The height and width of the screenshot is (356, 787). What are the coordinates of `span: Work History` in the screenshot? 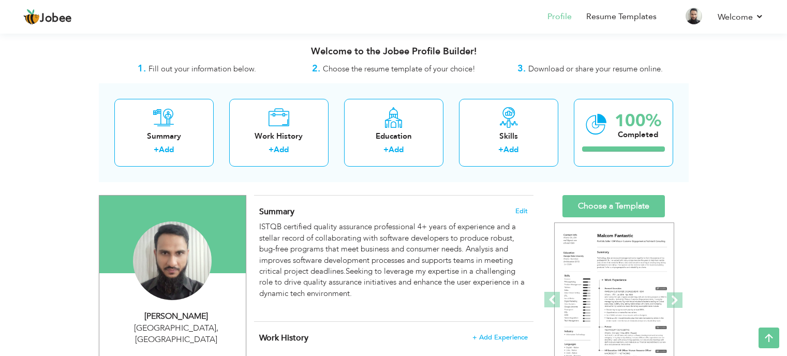 It's located at (284, 338).